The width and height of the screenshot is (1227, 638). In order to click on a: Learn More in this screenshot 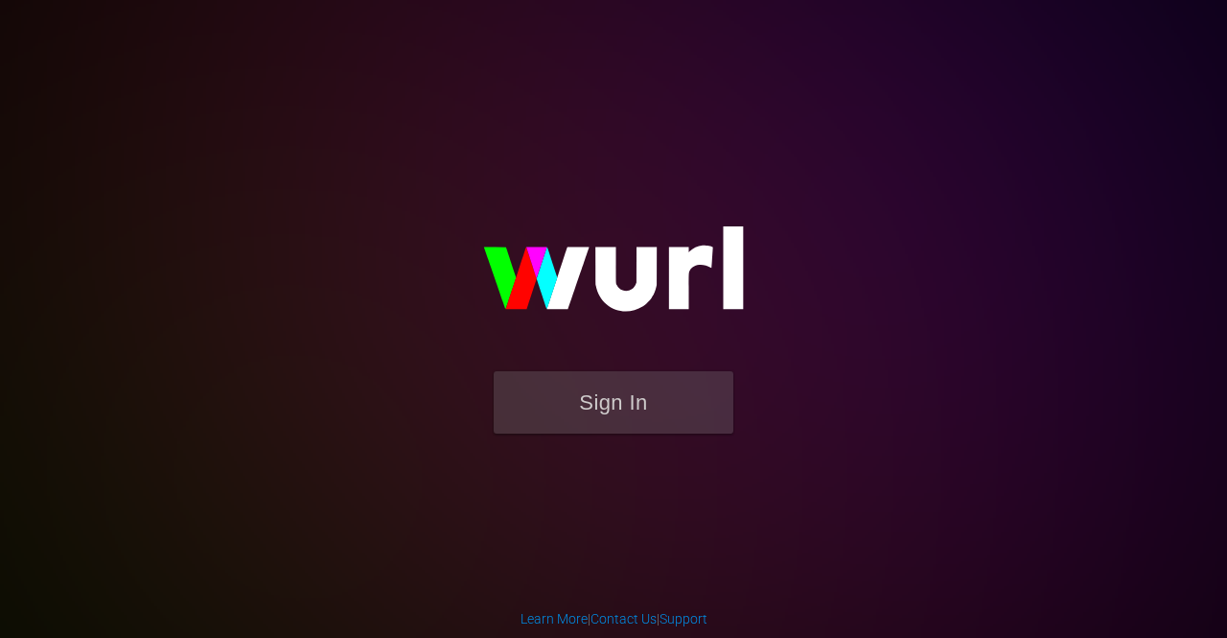, I will do `click(554, 618)`.